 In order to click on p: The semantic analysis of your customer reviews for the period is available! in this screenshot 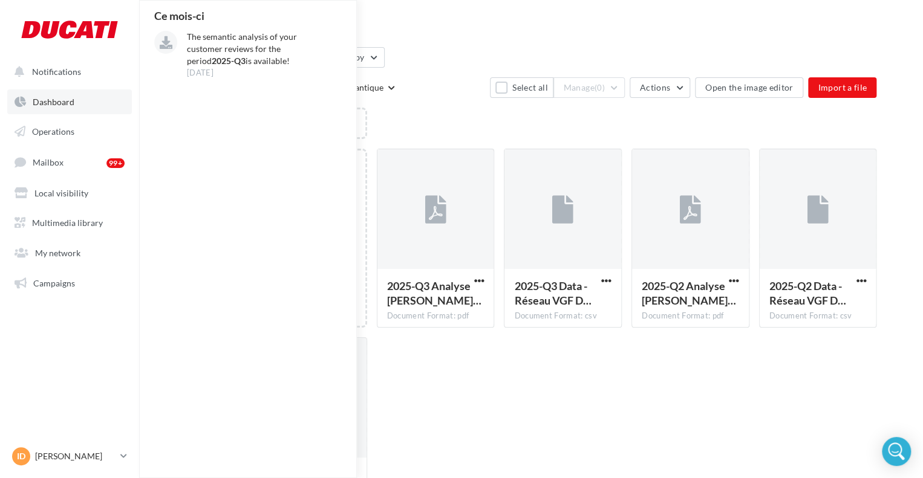, I will do `click(257, 49)`.